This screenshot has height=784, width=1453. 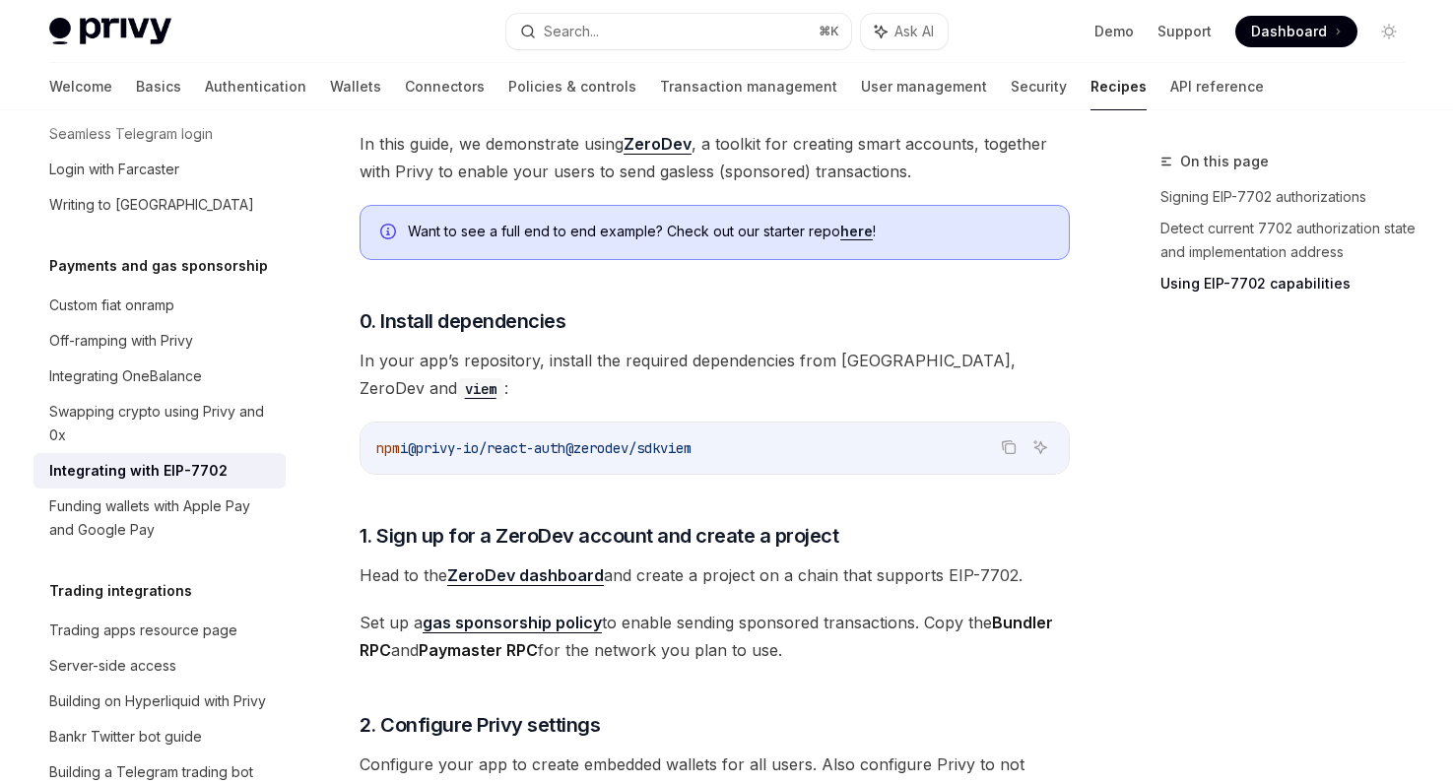 I want to click on a: Detect current 7702 authorization state and implementation address, so click(x=1291, y=240).